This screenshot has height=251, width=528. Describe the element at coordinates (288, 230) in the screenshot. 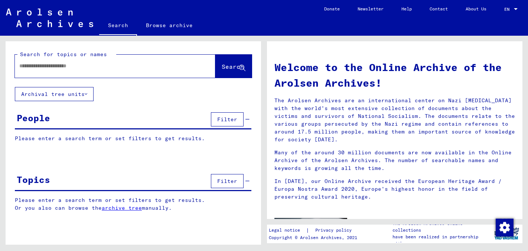

I see `a: Legal notice` at that location.